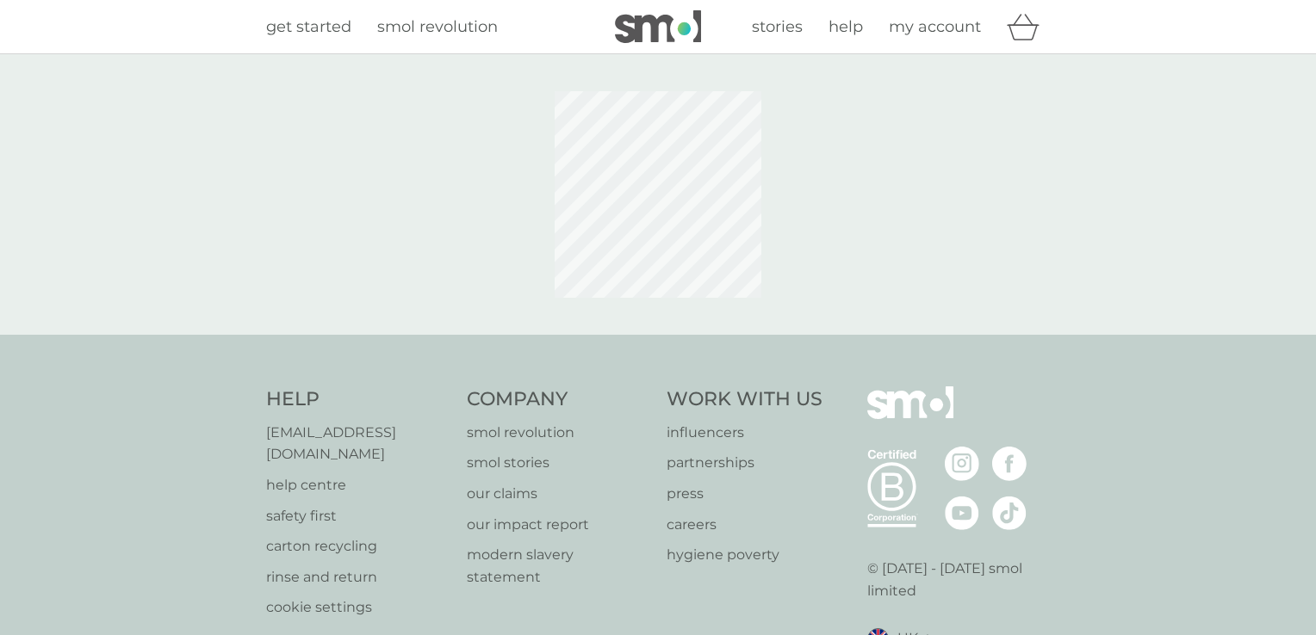 Image resolution: width=1316 pixels, height=635 pixels. What do you see at coordinates (357, 486) in the screenshot?
I see `a: help centre` at bounding box center [357, 486].